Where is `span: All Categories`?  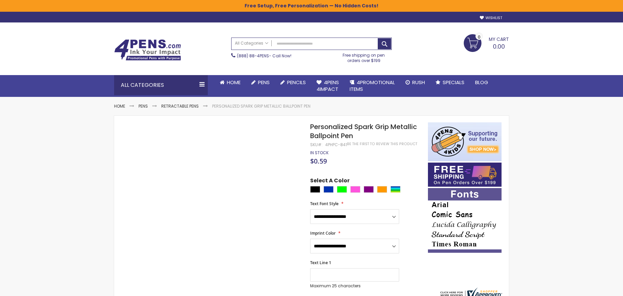 span: All Categories is located at coordinates (252, 43).